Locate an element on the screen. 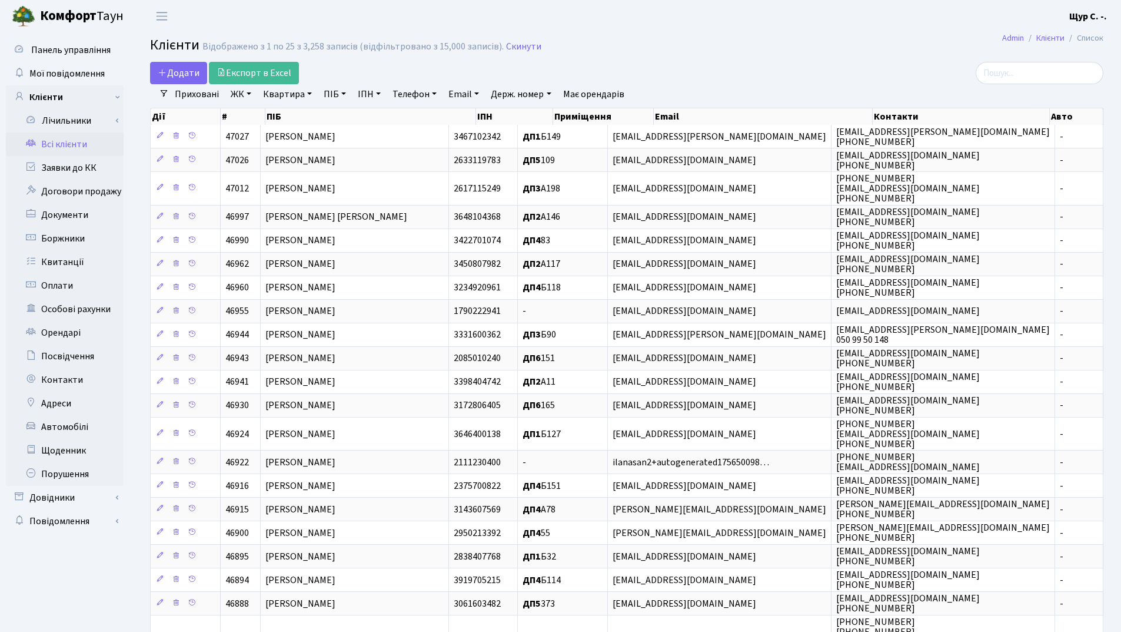 This screenshot has height=632, width=1121. li: Список is located at coordinates (1084, 38).